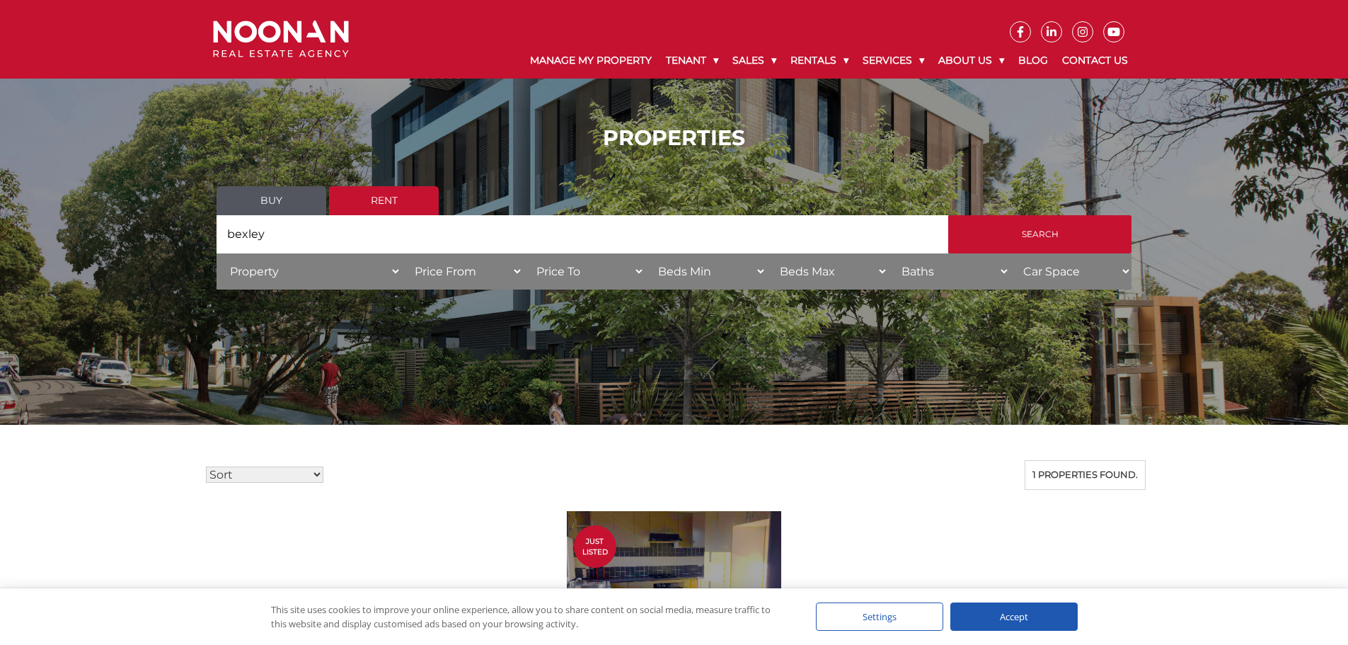 The image size is (1348, 645). Describe the element at coordinates (529, 616) in the screenshot. I see `div: This site uses cookies to improve your online experience, allow you to share content on social me...` at that location.